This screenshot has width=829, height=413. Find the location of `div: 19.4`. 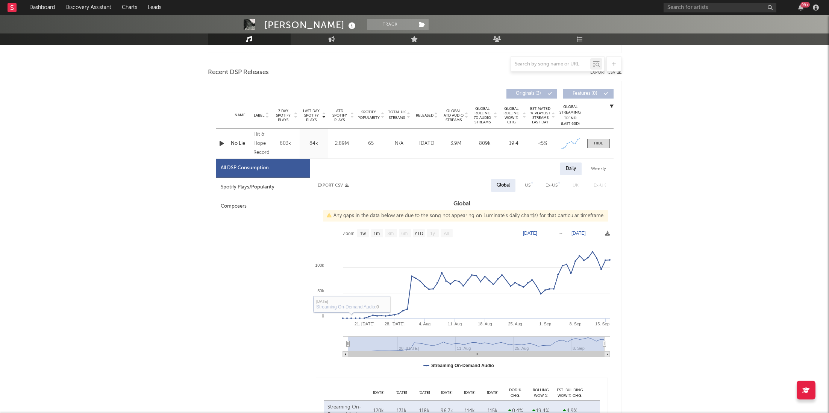

div: 19.4 is located at coordinates (513, 144).